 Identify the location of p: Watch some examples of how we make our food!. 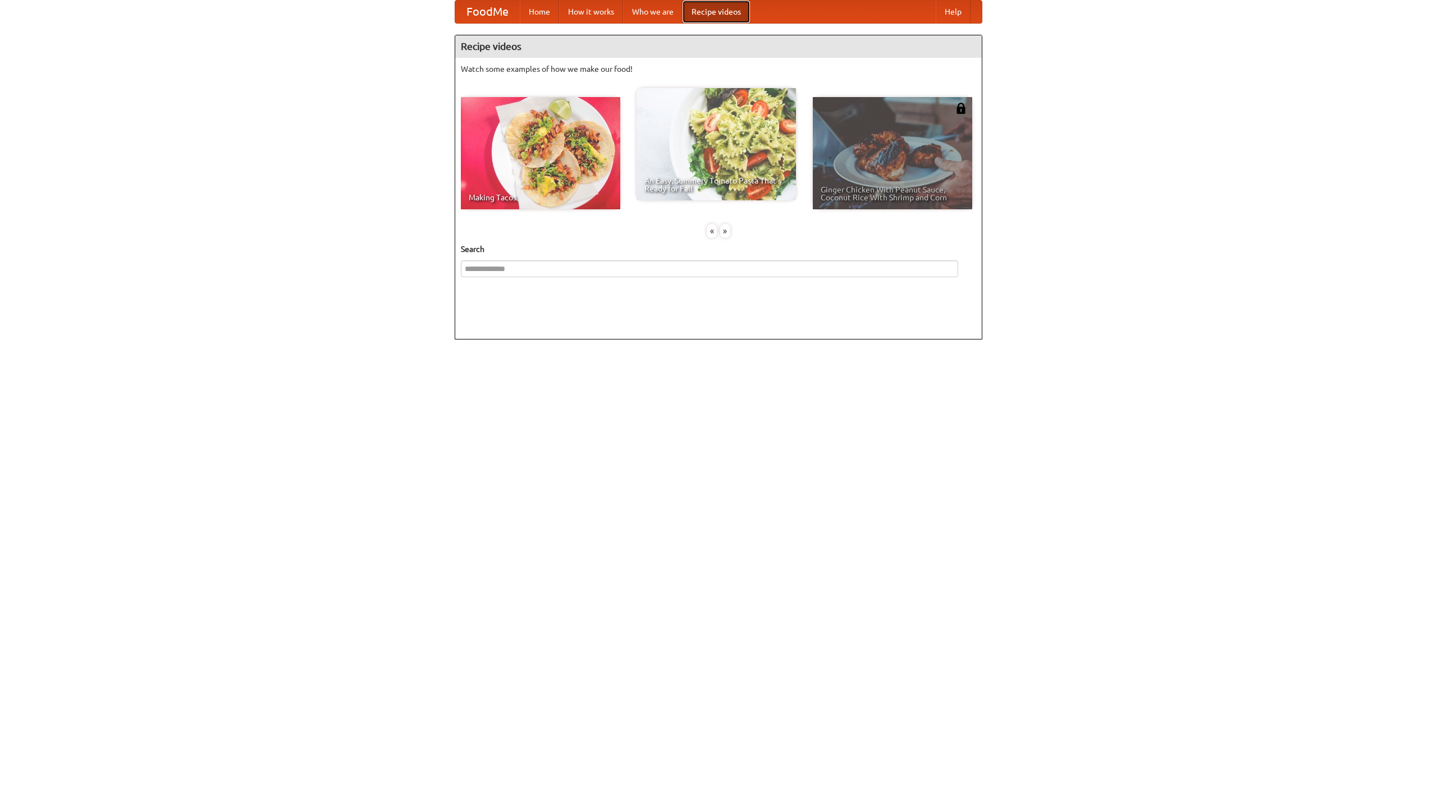
(718, 69).